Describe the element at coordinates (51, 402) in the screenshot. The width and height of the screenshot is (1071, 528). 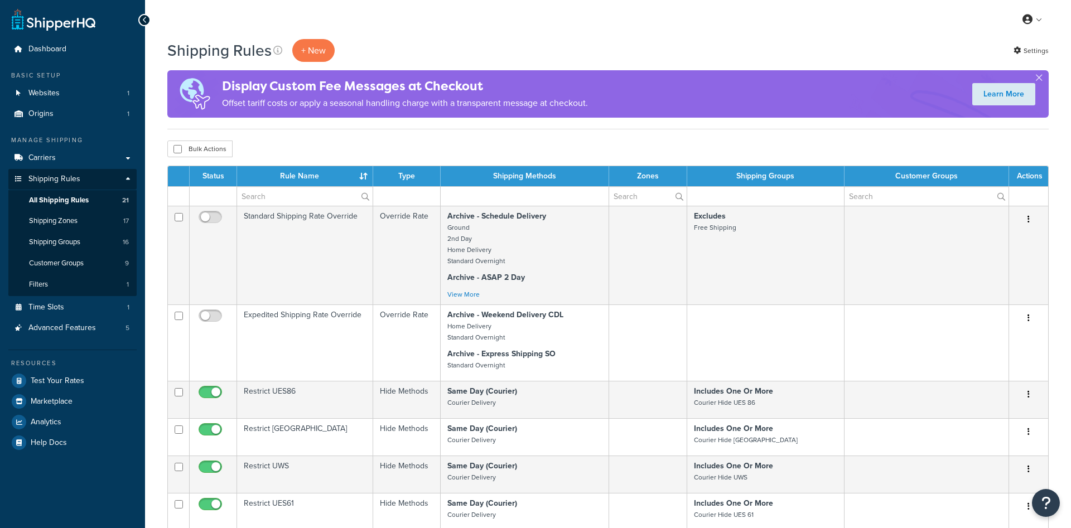
I see `span: Marketplace` at that location.